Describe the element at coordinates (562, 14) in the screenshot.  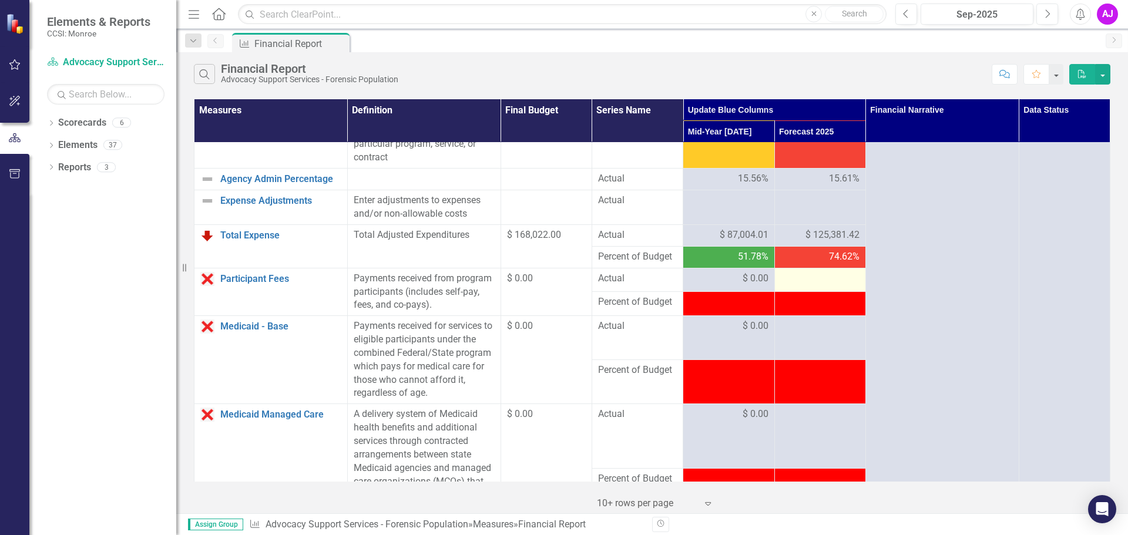
I see `input: Search ClearPoint...` at that location.